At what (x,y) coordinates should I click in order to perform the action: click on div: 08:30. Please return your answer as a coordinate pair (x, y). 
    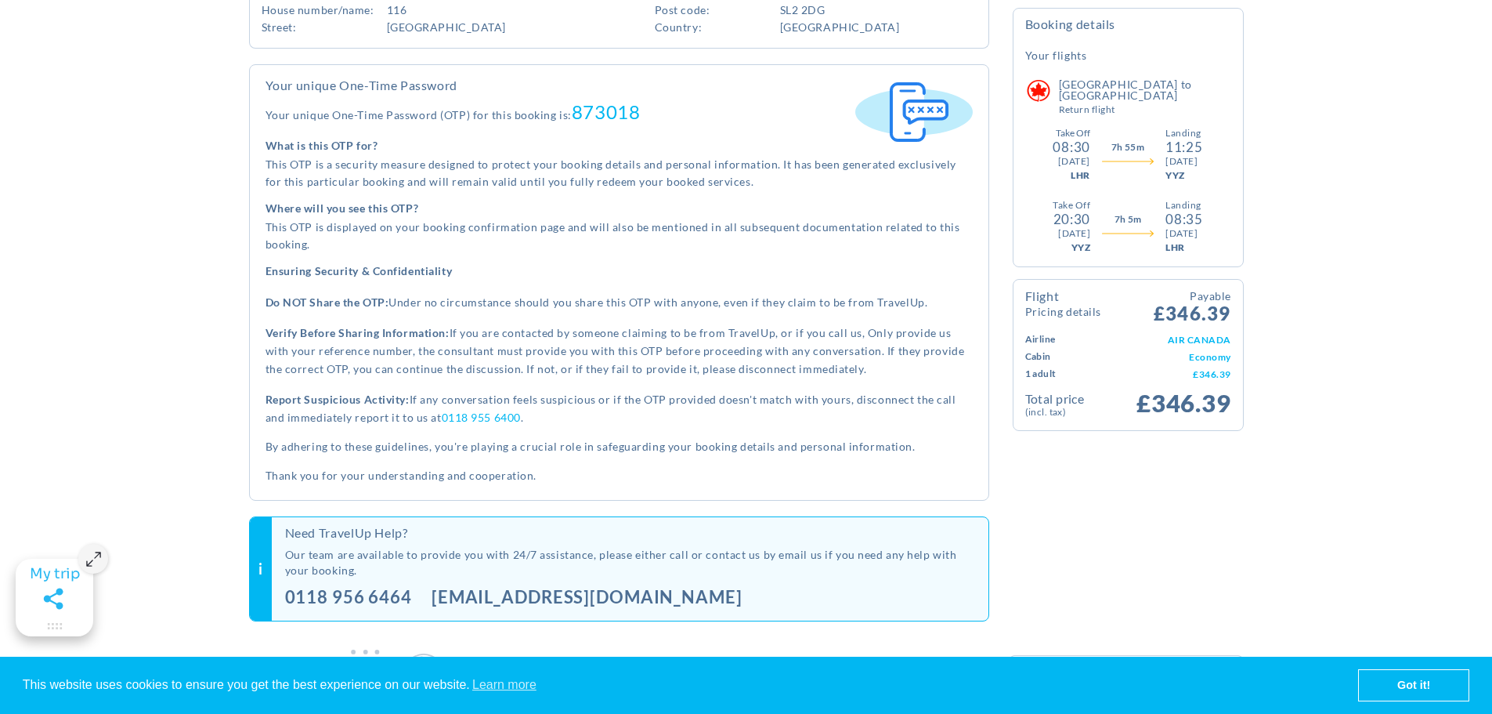
    Looking at the image, I should click on (1071, 147).